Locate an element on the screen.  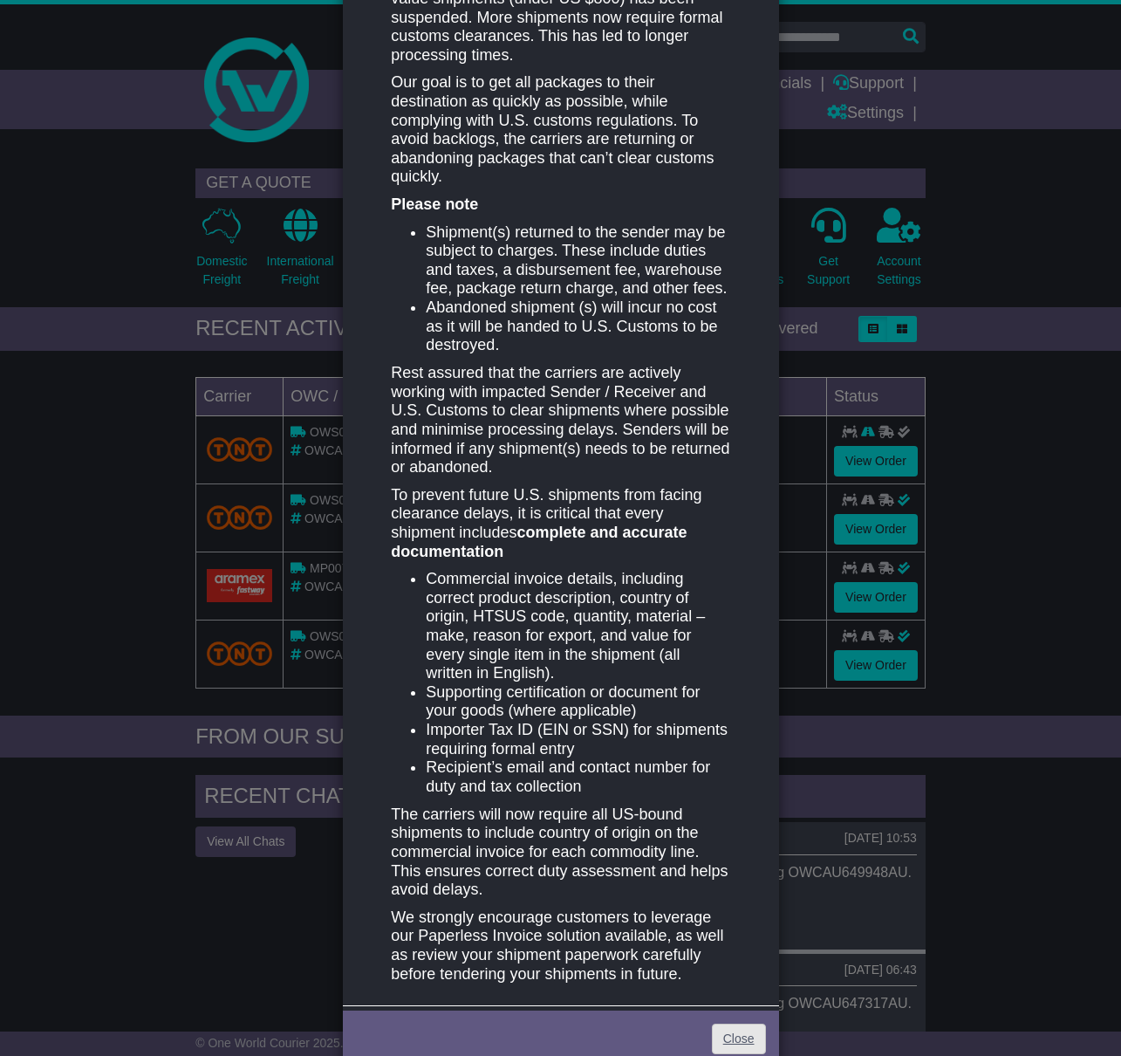
p: To prevent future U.S. shipments from facing clearance delays, it is critical that every shipment... is located at coordinates (560, 523).